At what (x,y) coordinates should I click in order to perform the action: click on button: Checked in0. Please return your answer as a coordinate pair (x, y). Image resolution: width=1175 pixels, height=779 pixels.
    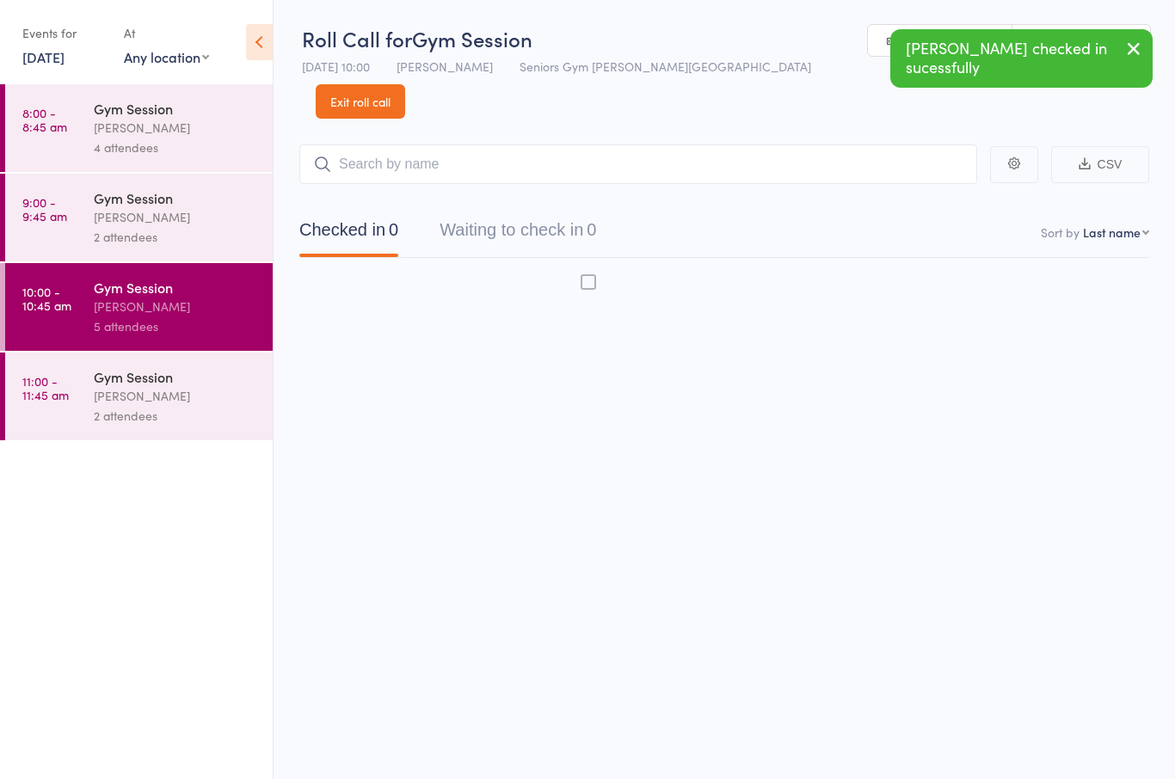
    Looking at the image, I should click on (348, 234).